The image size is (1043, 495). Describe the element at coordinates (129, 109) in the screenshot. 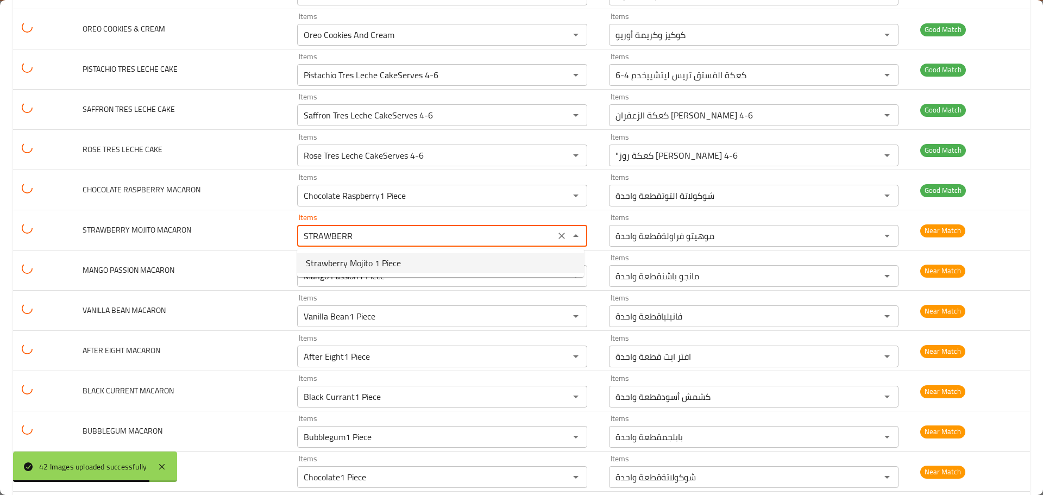

I see `span: SAFFRON TRES LECHE CAKE` at that location.